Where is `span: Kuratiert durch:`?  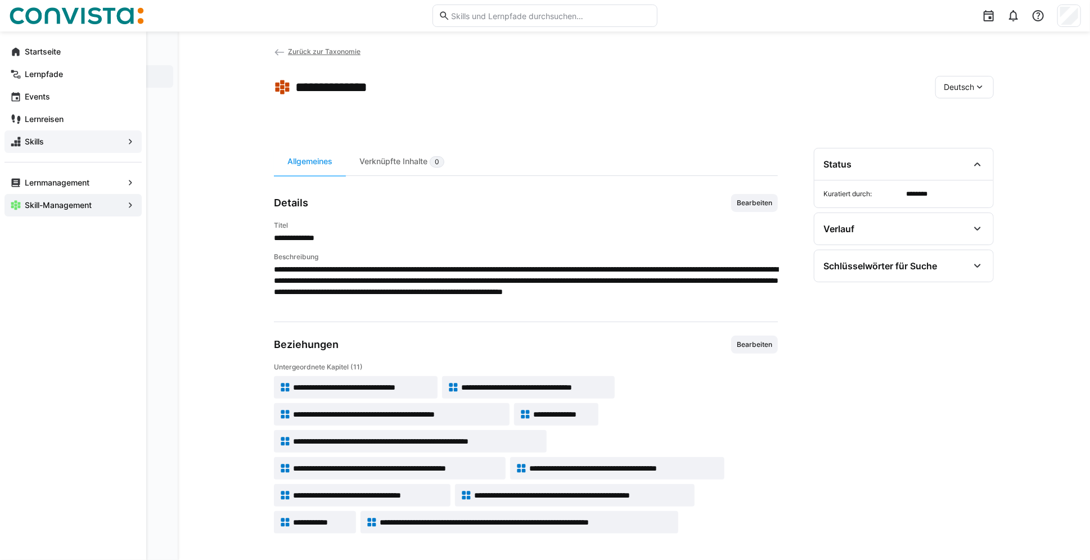
span: Kuratiert durch: is located at coordinates (862, 194).